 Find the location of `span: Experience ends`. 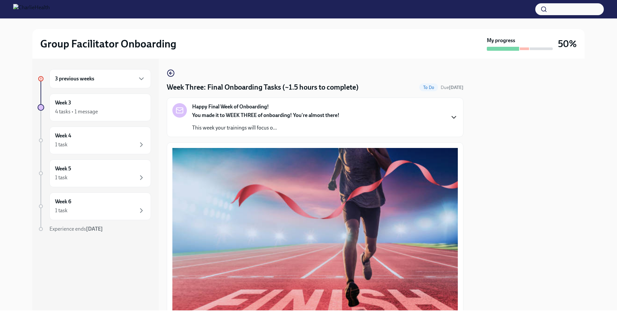

span: Experience ends is located at coordinates (76, 229).